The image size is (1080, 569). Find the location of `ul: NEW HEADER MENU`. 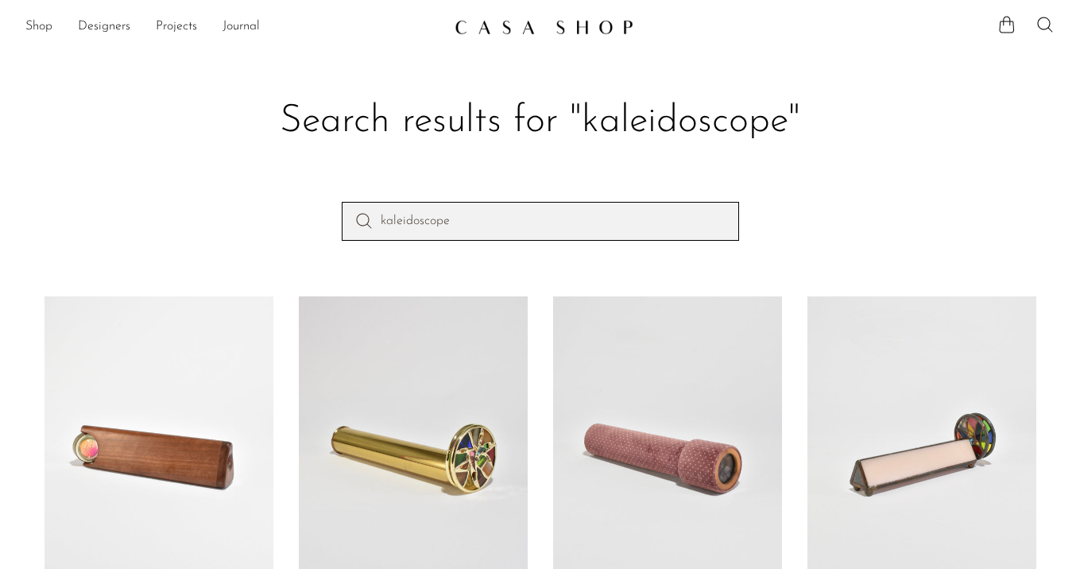

ul: NEW HEADER MENU is located at coordinates (234, 27).